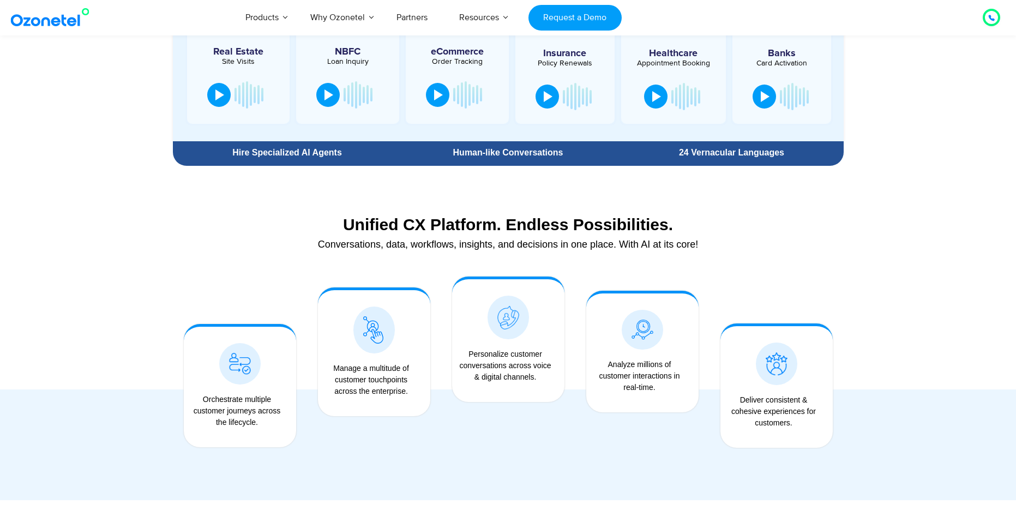 Image resolution: width=1016 pixels, height=528 pixels. I want to click on h5: Real Estate, so click(238, 52).